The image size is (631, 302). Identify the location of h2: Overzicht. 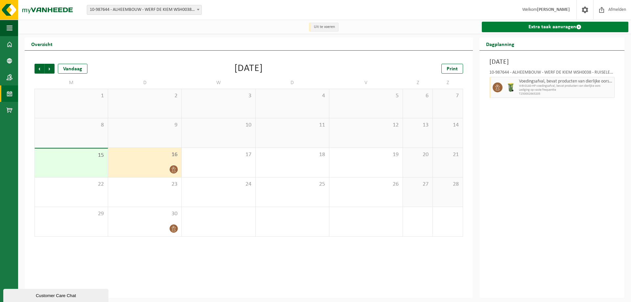
(42, 44).